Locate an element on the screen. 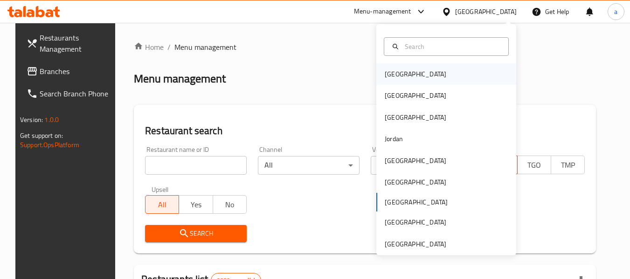 This screenshot has height=279, width=630. input: Search is located at coordinates (452, 47).